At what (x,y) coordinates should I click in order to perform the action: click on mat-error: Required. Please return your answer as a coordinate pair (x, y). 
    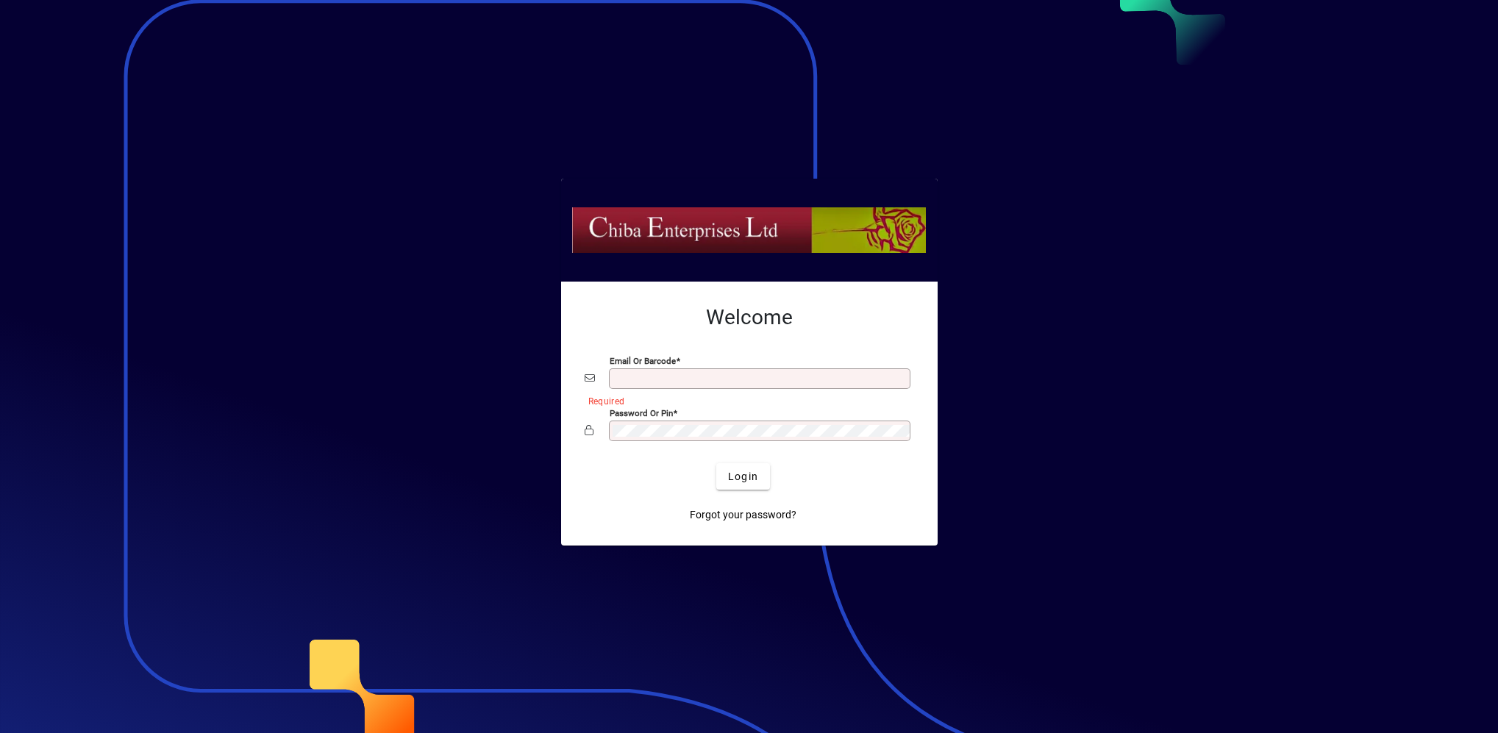
    Looking at the image, I should click on (745, 400).